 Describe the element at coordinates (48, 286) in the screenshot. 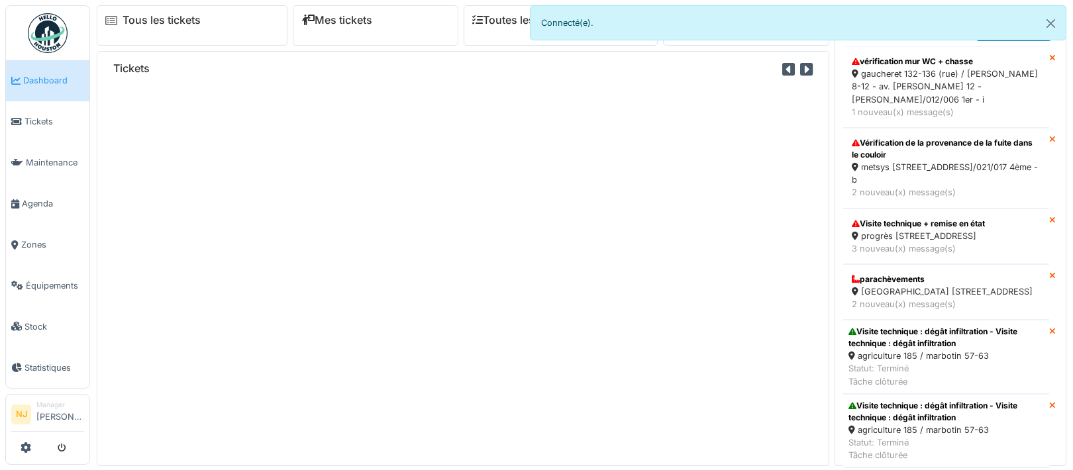

I see `a: Équipements` at that location.